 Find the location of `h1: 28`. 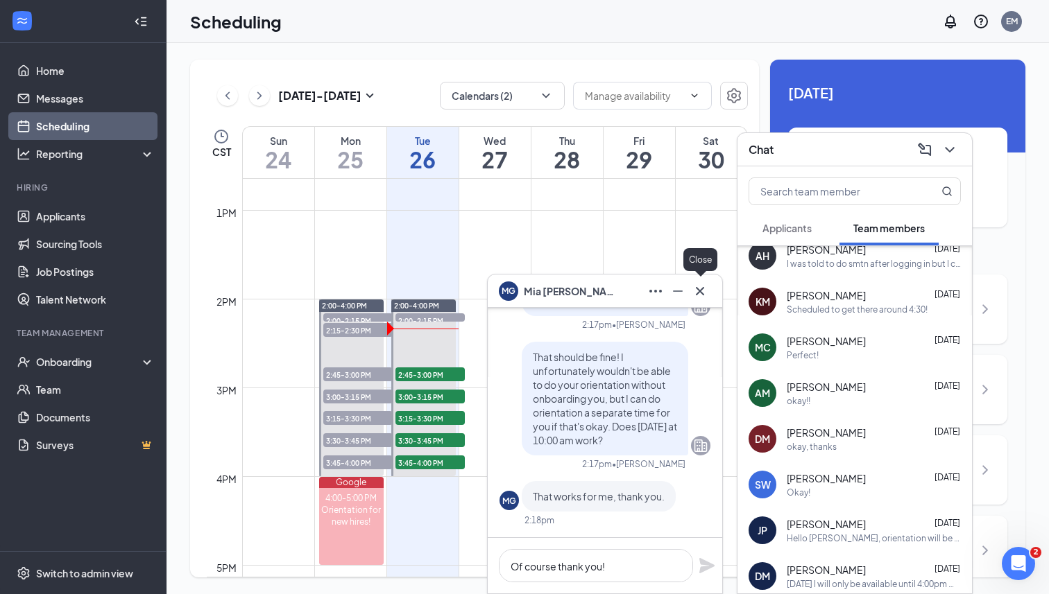

h1: 28 is located at coordinates (567, 160).